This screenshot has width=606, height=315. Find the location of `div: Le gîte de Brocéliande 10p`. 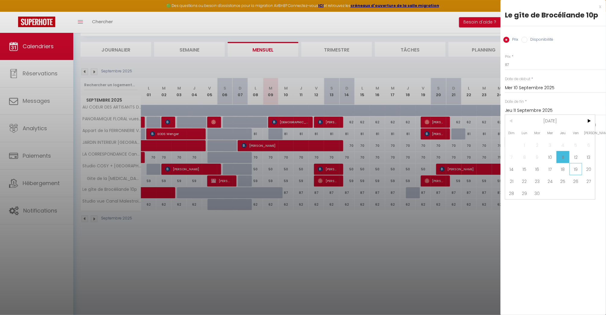

div: Le gîte de Brocéliande 10p is located at coordinates (553, 15).